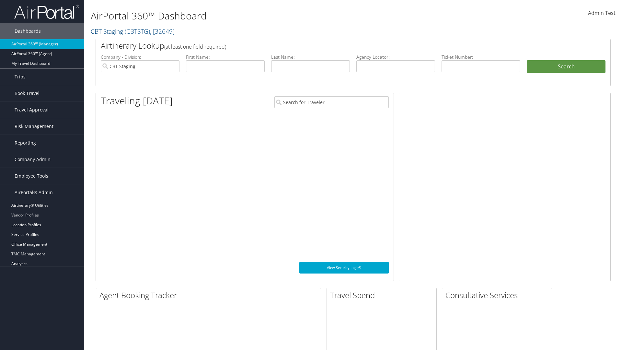  Describe the element at coordinates (31, 110) in the screenshot. I see `span: Travel Approval` at that location.